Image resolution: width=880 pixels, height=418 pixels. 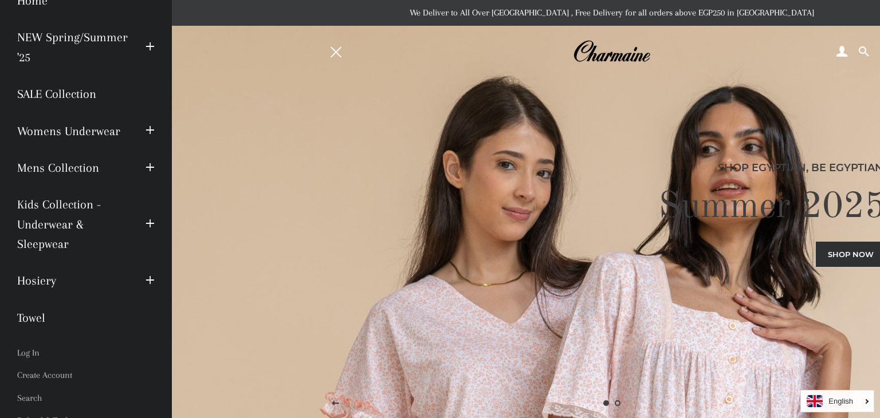 What do you see at coordinates (73, 281) in the screenshot?
I see `a: Hosiery` at bounding box center [73, 281].